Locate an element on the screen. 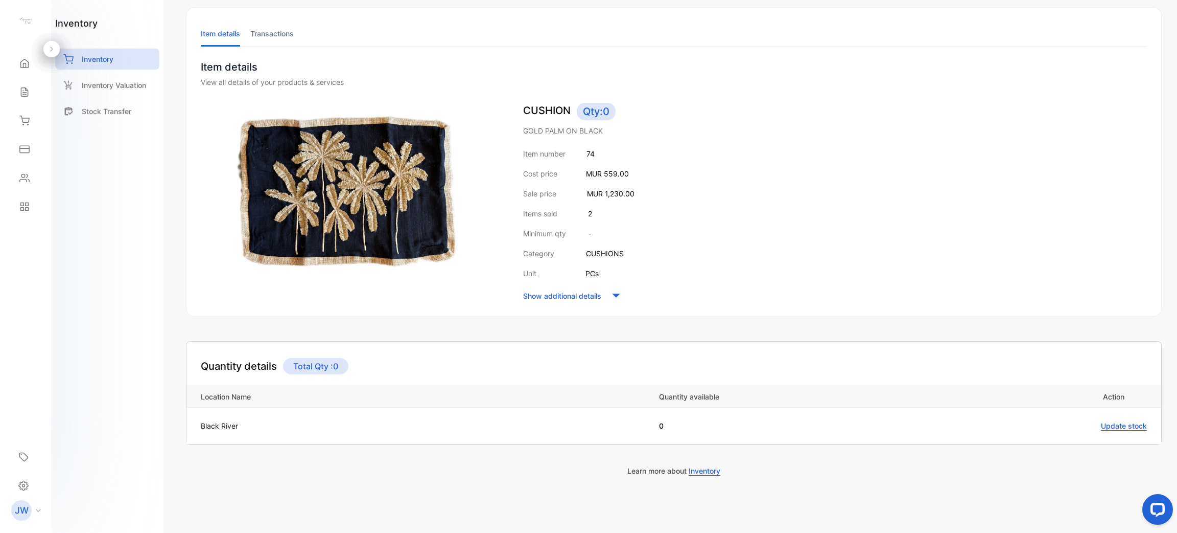 The height and width of the screenshot is (533, 1177). p: Unit is located at coordinates (530, 273).